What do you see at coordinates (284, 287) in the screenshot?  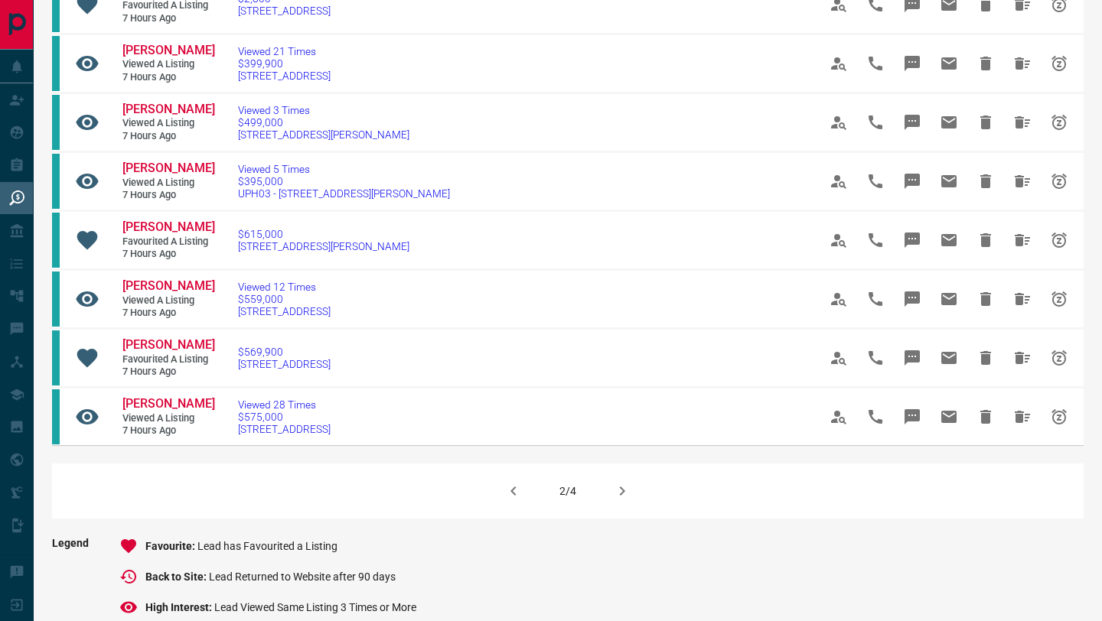 I see `span: Viewed 12 Times` at bounding box center [284, 287].